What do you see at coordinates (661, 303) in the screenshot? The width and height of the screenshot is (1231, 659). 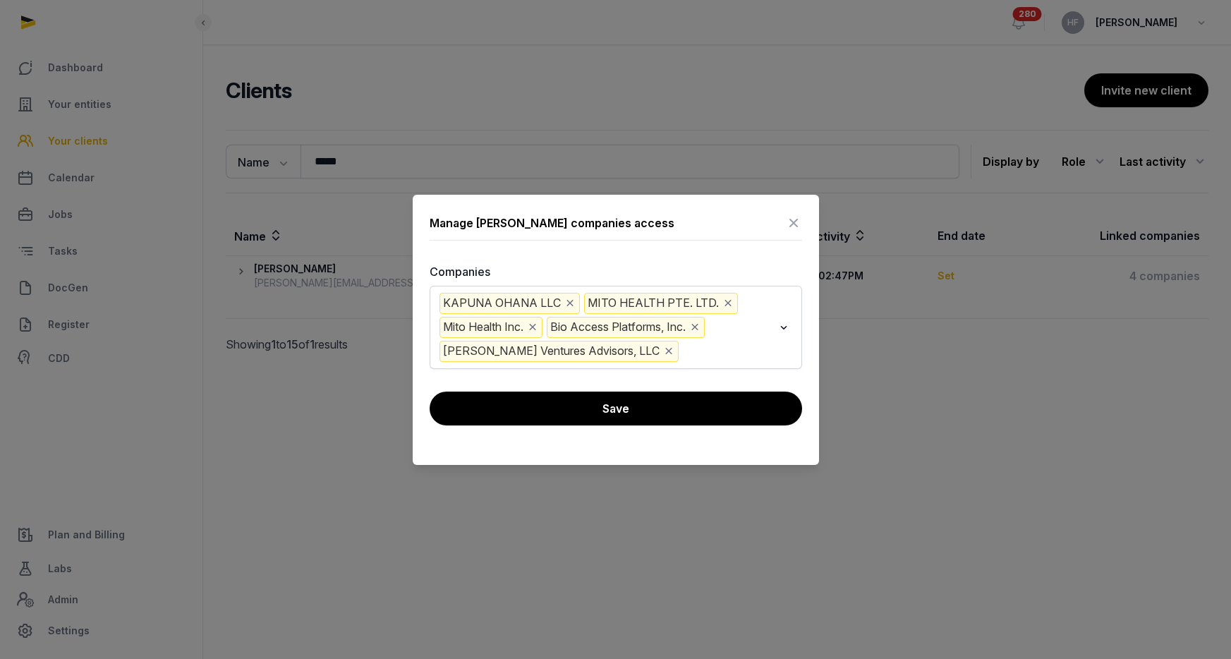 I see `span: MITO HEALTH PTE. LTD.` at bounding box center [661, 303].